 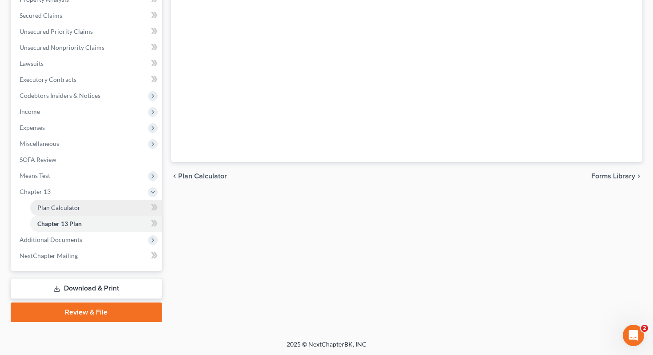 I want to click on span: Unsecured Priority Claims, so click(x=56, y=31).